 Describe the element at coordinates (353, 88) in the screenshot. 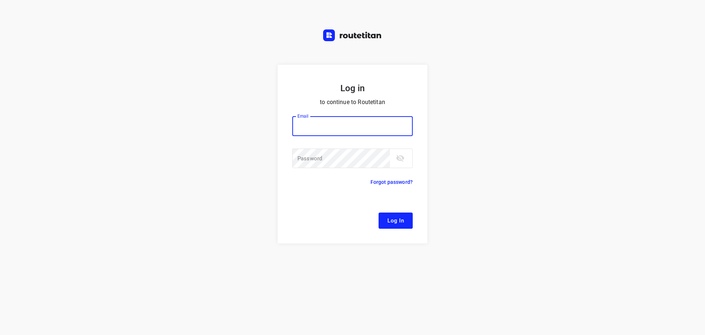

I see `h5: Log in` at that location.